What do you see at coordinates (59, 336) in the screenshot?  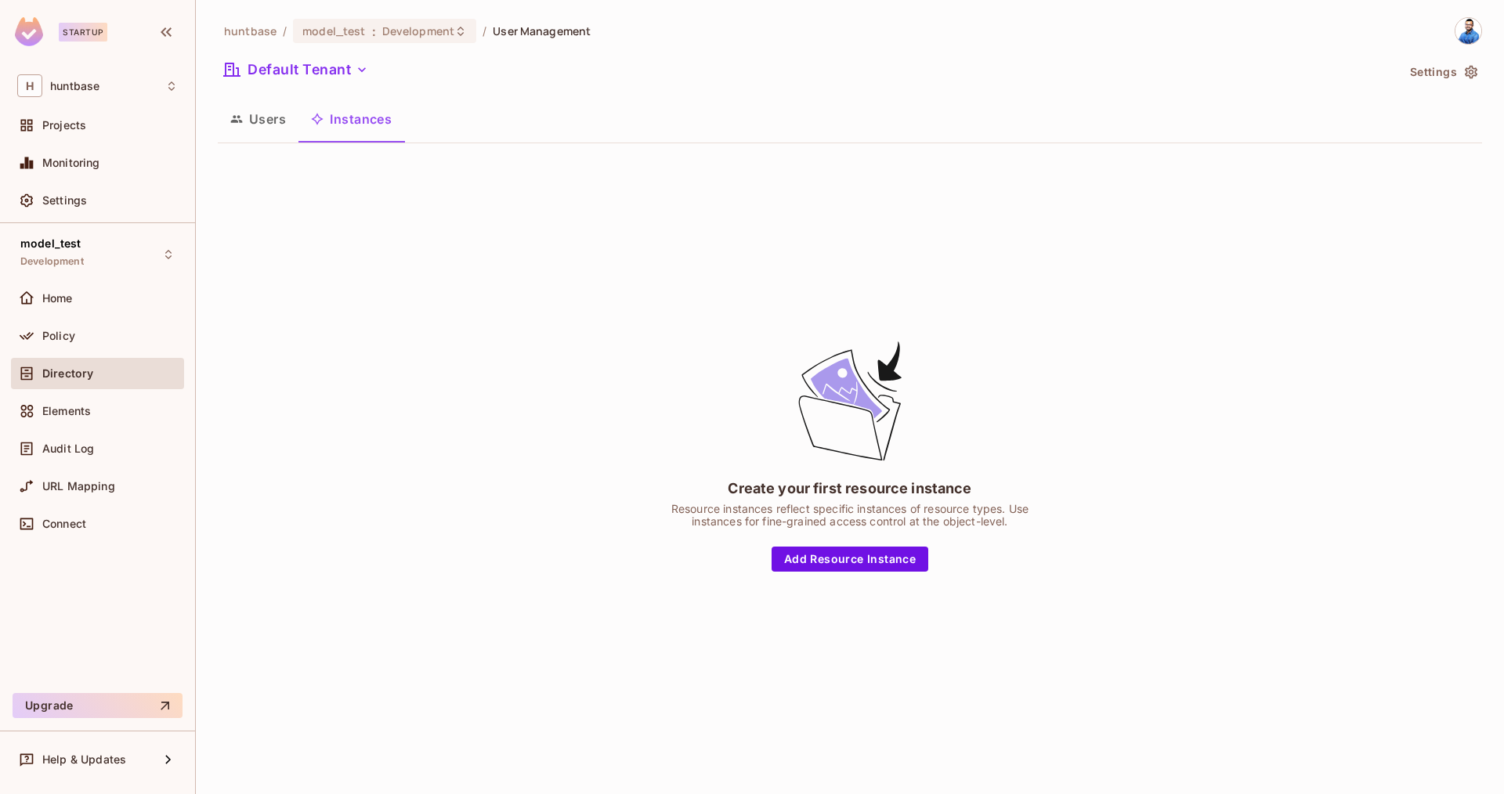 I see `span: Policy` at bounding box center [59, 336].